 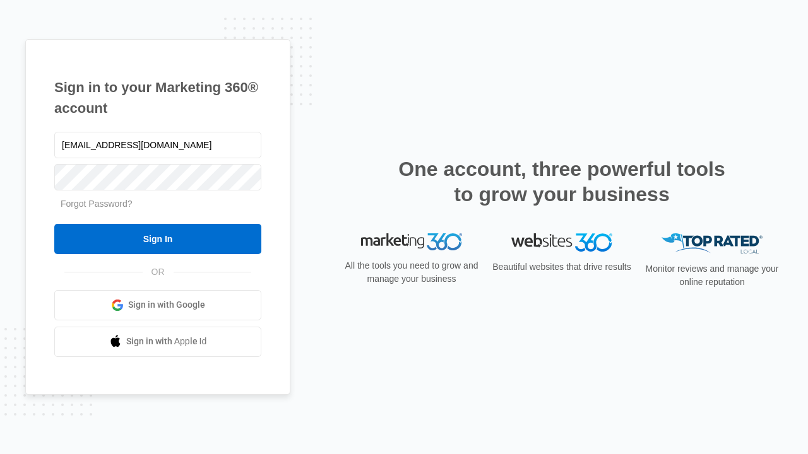 What do you see at coordinates (158, 272) in the screenshot?
I see `span: OR` at bounding box center [158, 272].